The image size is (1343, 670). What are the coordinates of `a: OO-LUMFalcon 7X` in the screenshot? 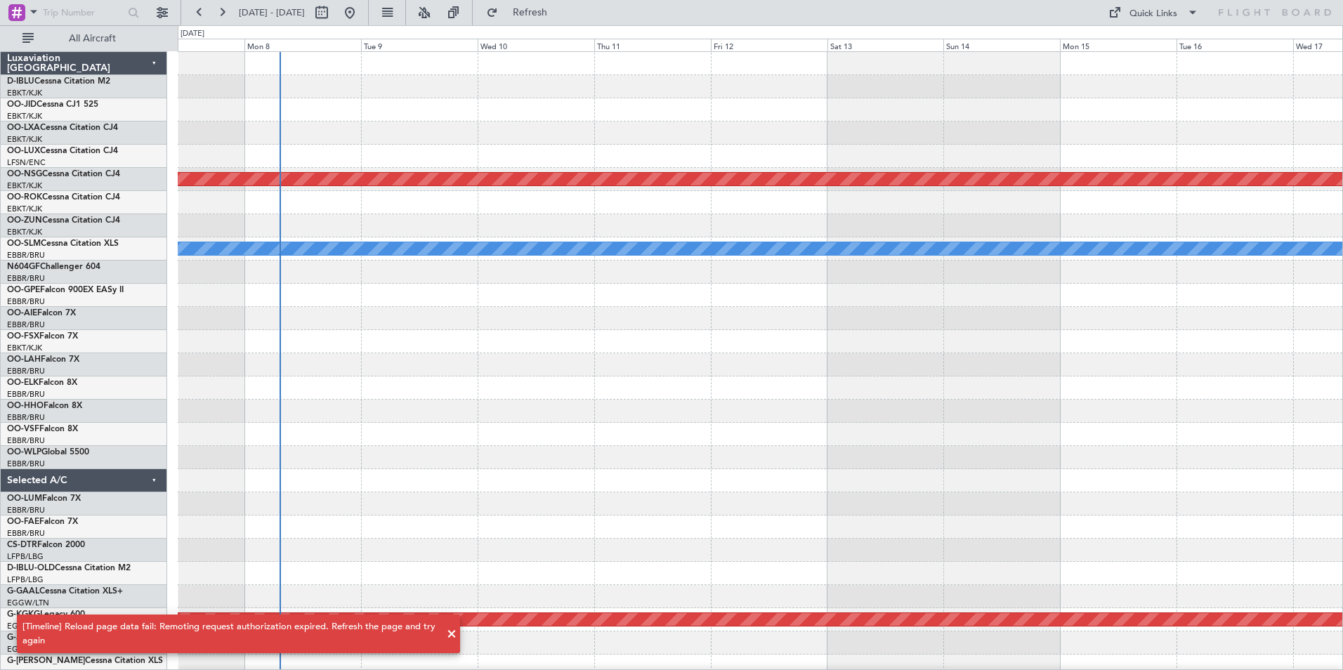 It's located at (44, 499).